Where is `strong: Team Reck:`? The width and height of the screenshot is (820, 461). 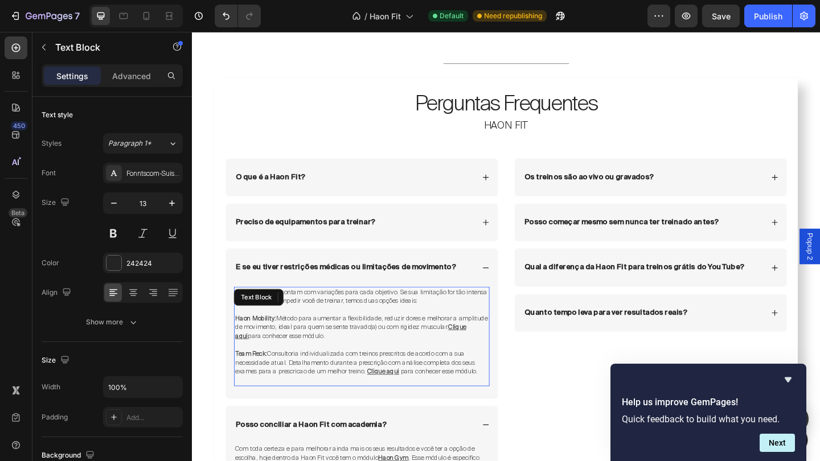
strong: Team Reck: is located at coordinates (64, 350).